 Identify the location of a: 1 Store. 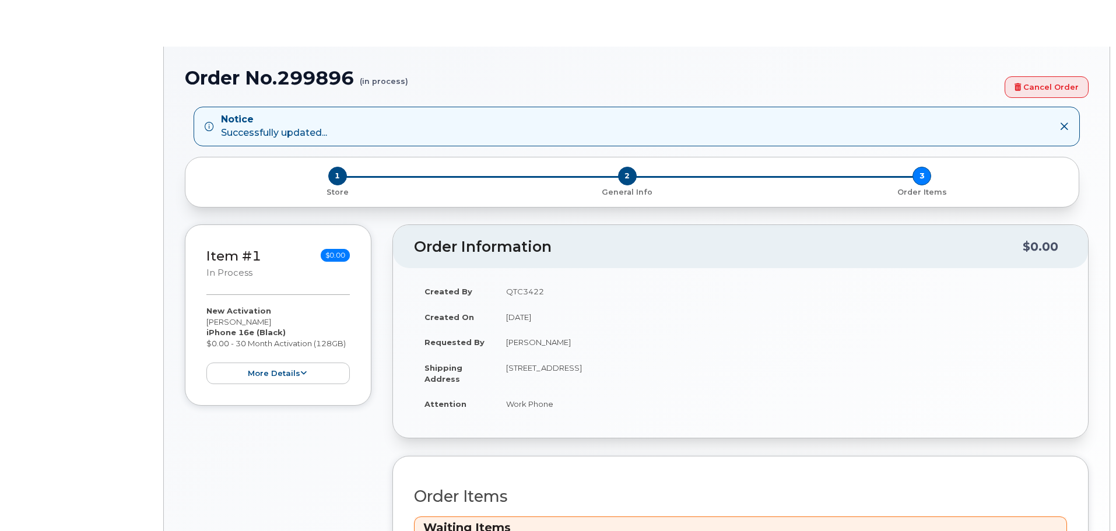
(337, 191).